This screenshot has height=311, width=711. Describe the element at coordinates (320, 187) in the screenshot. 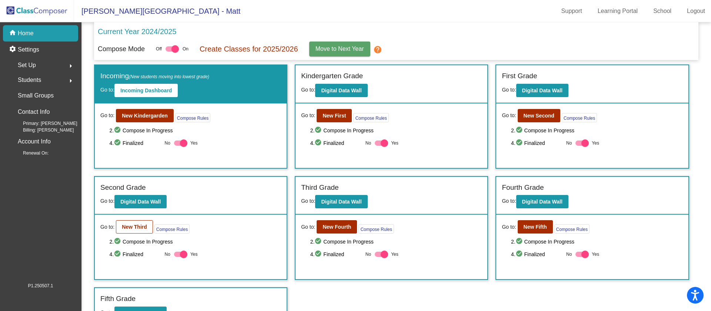

I see `label: Third Grade` at that location.